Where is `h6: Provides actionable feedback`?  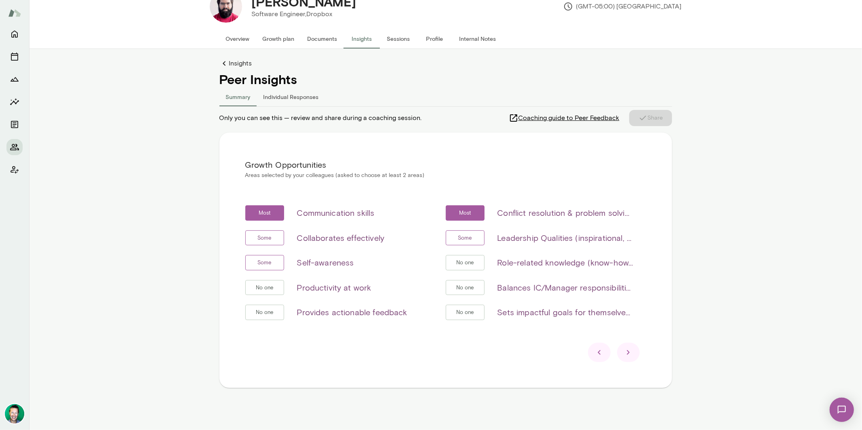 h6: Provides actionable feedback is located at coordinates (352, 312).